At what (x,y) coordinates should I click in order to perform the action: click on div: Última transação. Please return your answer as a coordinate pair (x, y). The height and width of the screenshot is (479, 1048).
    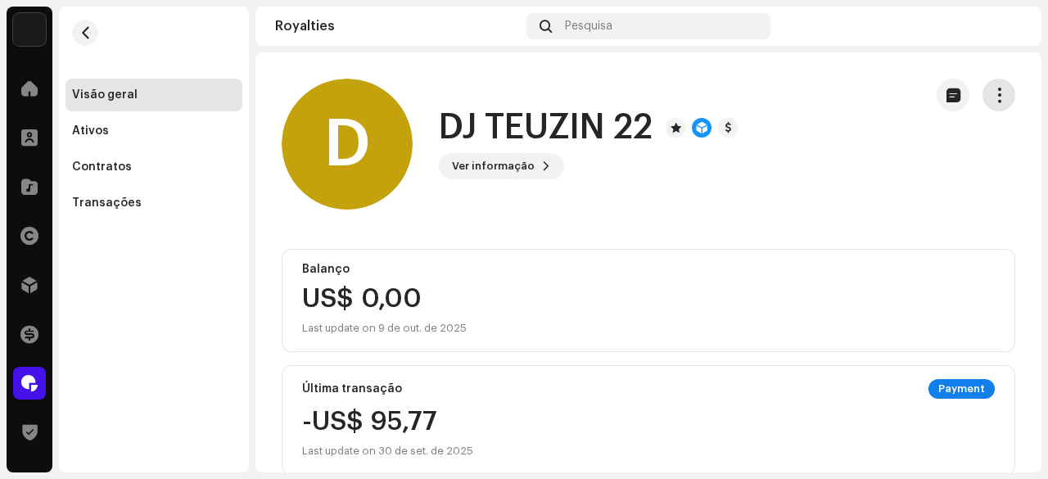
    Looking at the image, I should click on (352, 389).